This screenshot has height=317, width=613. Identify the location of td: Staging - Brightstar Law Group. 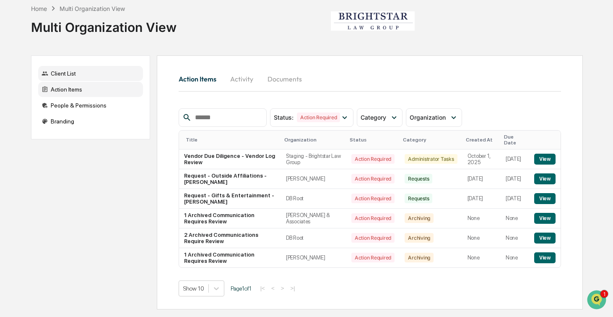
(314, 159).